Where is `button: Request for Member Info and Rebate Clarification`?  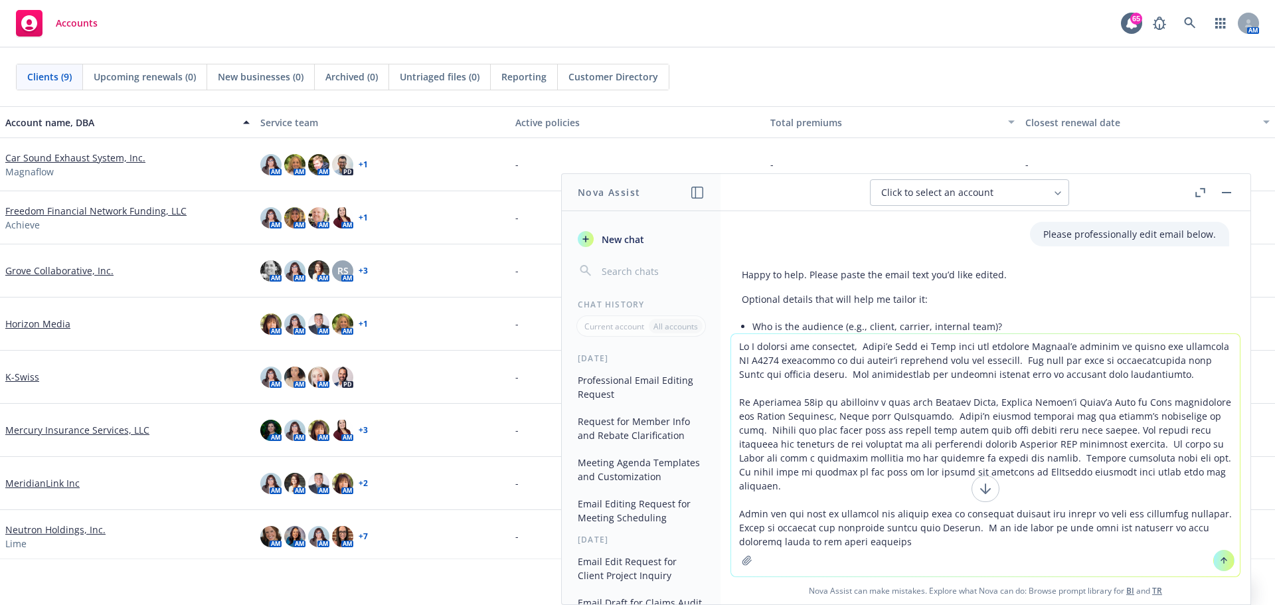
button: Request for Member Info and Rebate Clarification is located at coordinates (641, 428).